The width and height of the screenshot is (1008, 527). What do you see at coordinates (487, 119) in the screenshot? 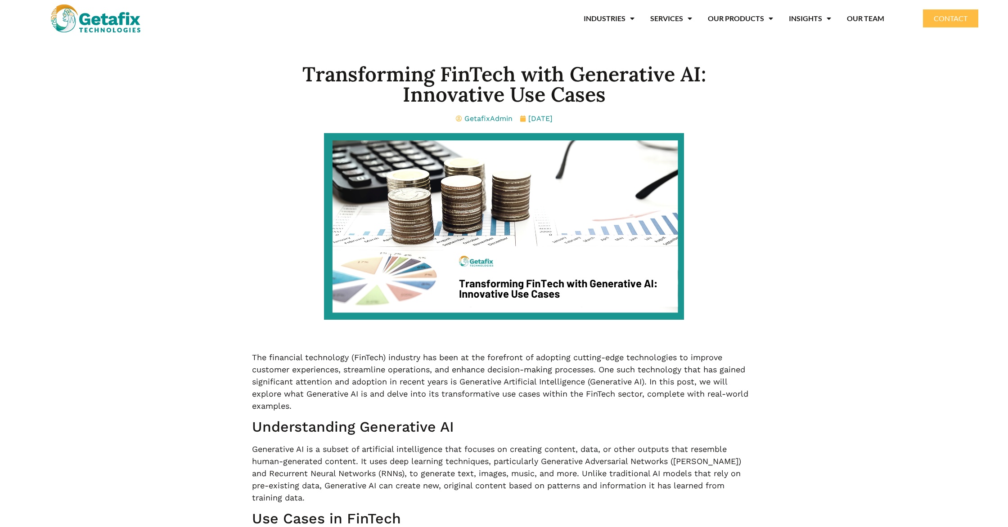
I see `span: GetafixAdmin` at bounding box center [487, 119].